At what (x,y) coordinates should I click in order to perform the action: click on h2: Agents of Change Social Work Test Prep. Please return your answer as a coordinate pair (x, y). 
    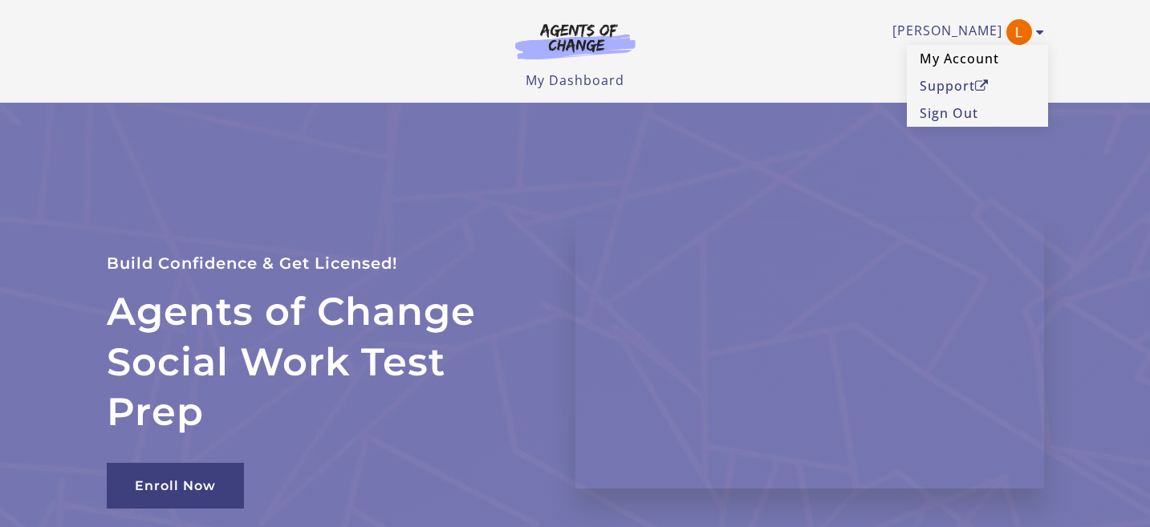
    Looking at the image, I should click on (322, 361).